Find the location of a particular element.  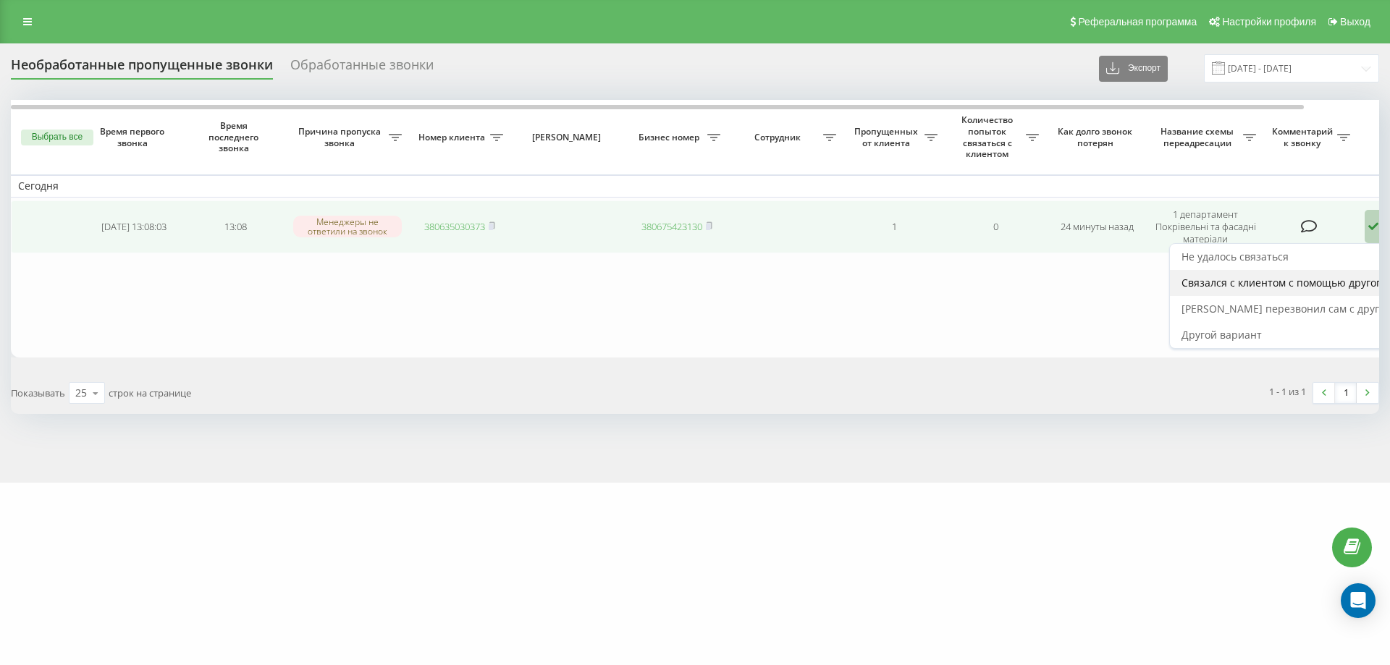

button: Экспорт is located at coordinates (1133, 69).